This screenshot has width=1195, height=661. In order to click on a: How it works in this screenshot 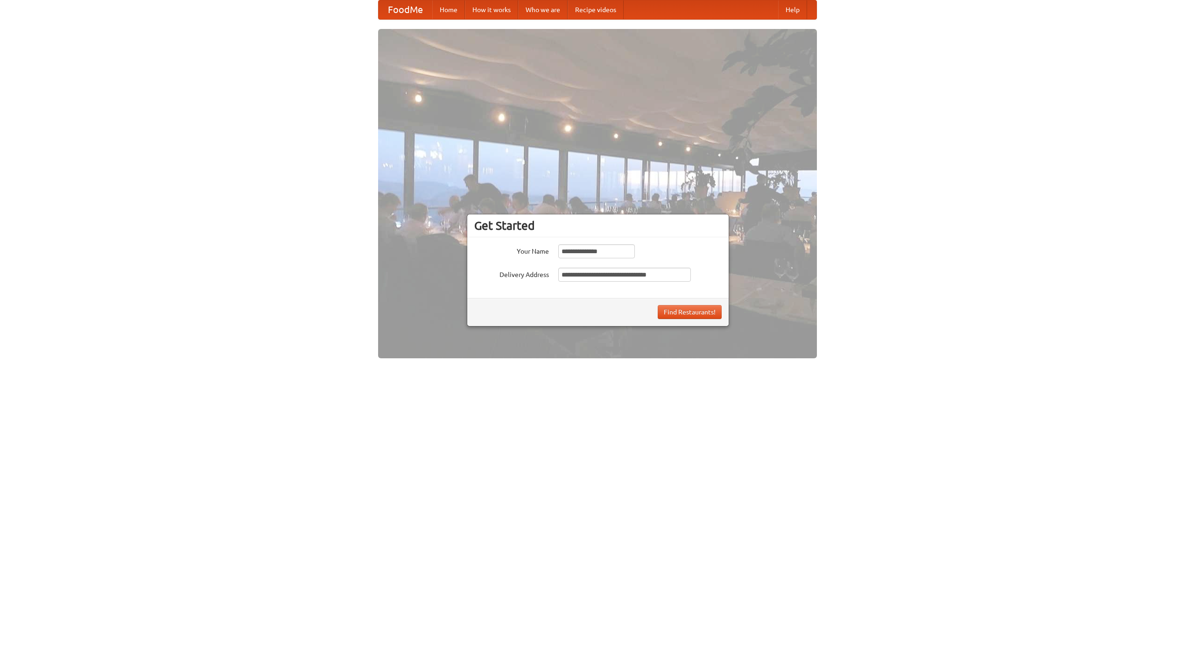, I will do `click(492, 10)`.